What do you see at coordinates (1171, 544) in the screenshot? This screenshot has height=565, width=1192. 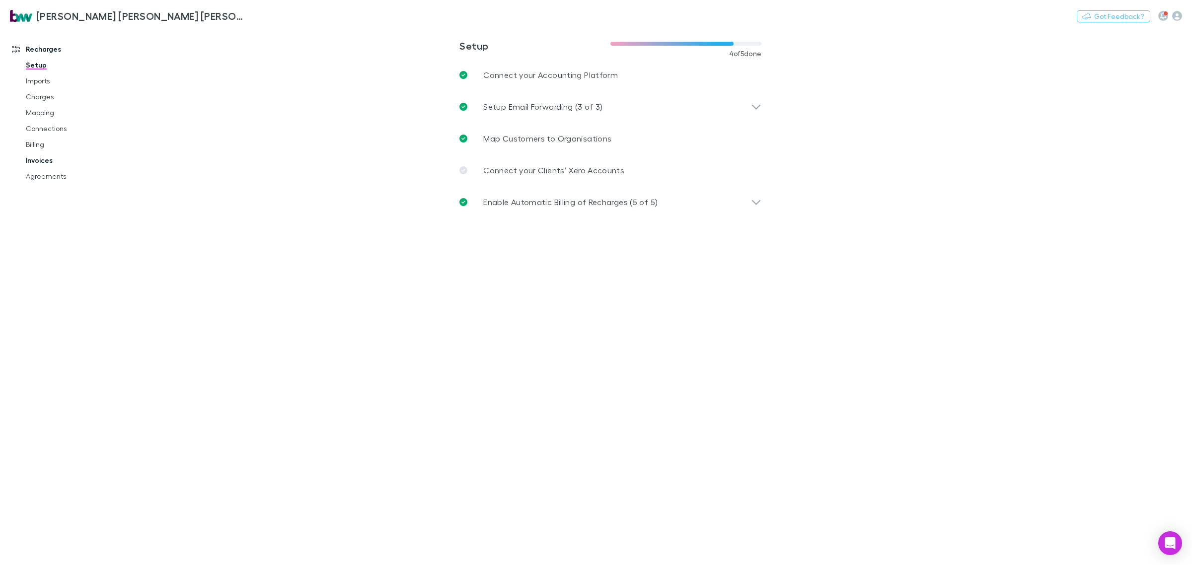 I see `div: Open Intercom Messenger` at bounding box center [1171, 544].